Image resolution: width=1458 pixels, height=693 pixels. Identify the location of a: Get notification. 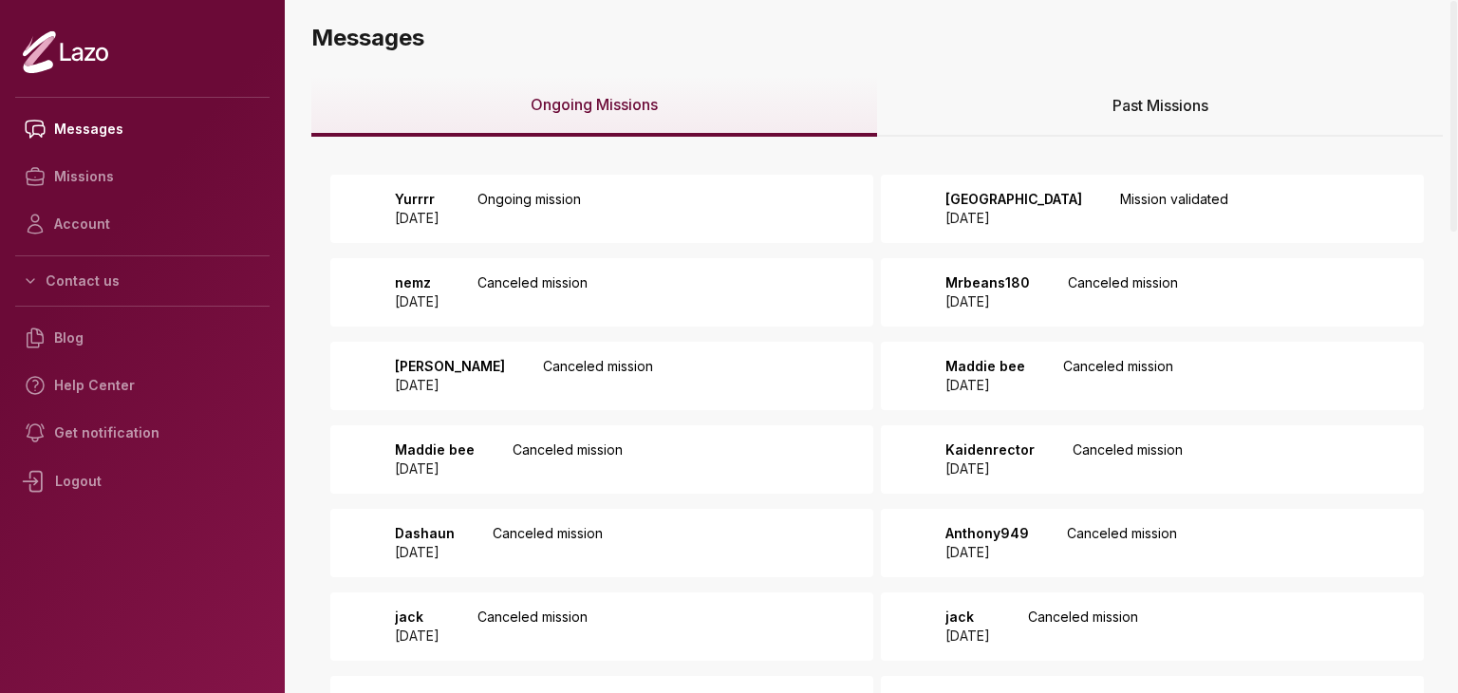
(142, 433).